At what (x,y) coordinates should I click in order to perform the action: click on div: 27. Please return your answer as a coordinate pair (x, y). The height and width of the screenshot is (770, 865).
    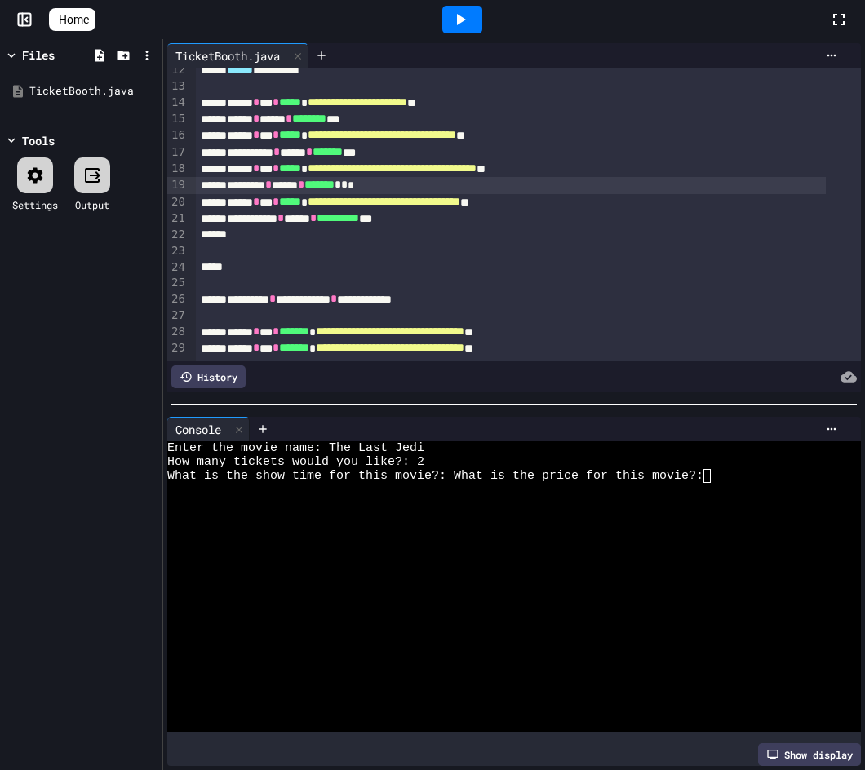
    Looking at the image, I should click on (177, 316).